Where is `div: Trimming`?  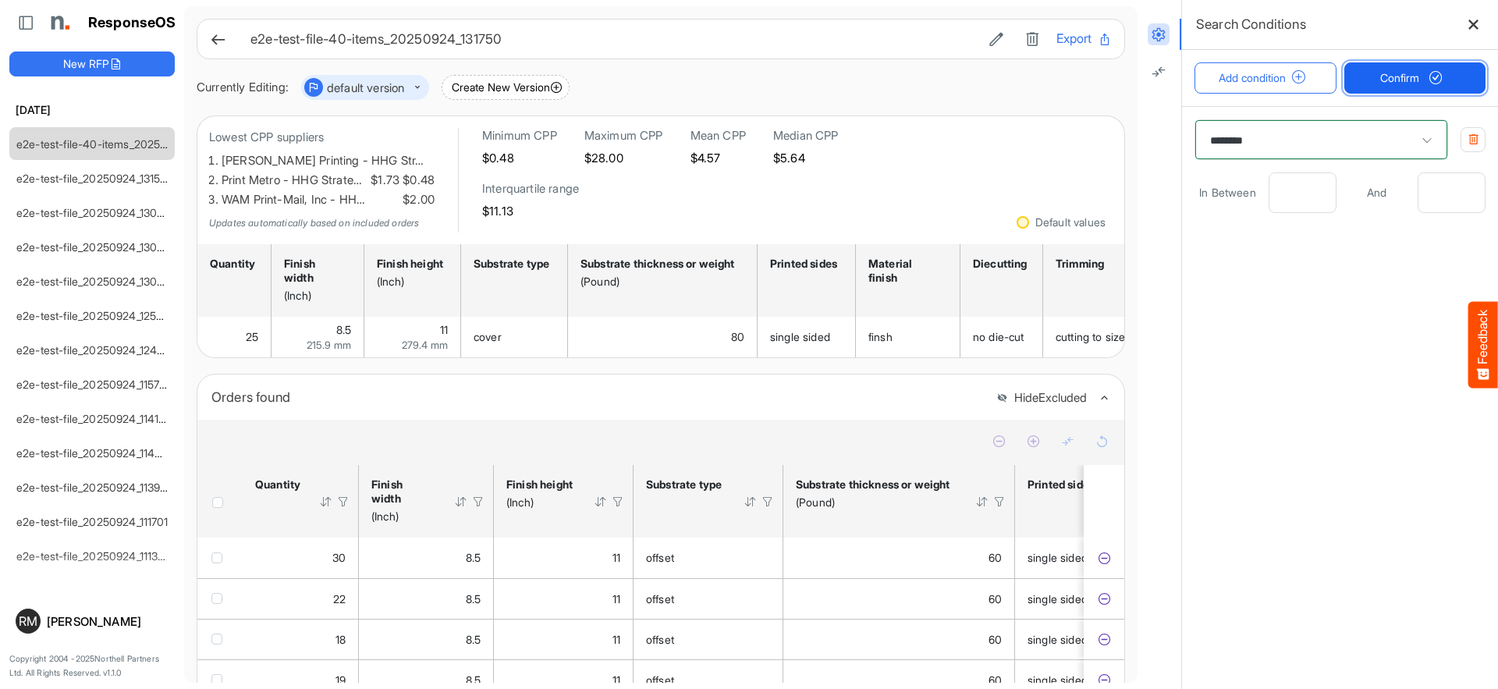
div: Trimming is located at coordinates (1091, 264).